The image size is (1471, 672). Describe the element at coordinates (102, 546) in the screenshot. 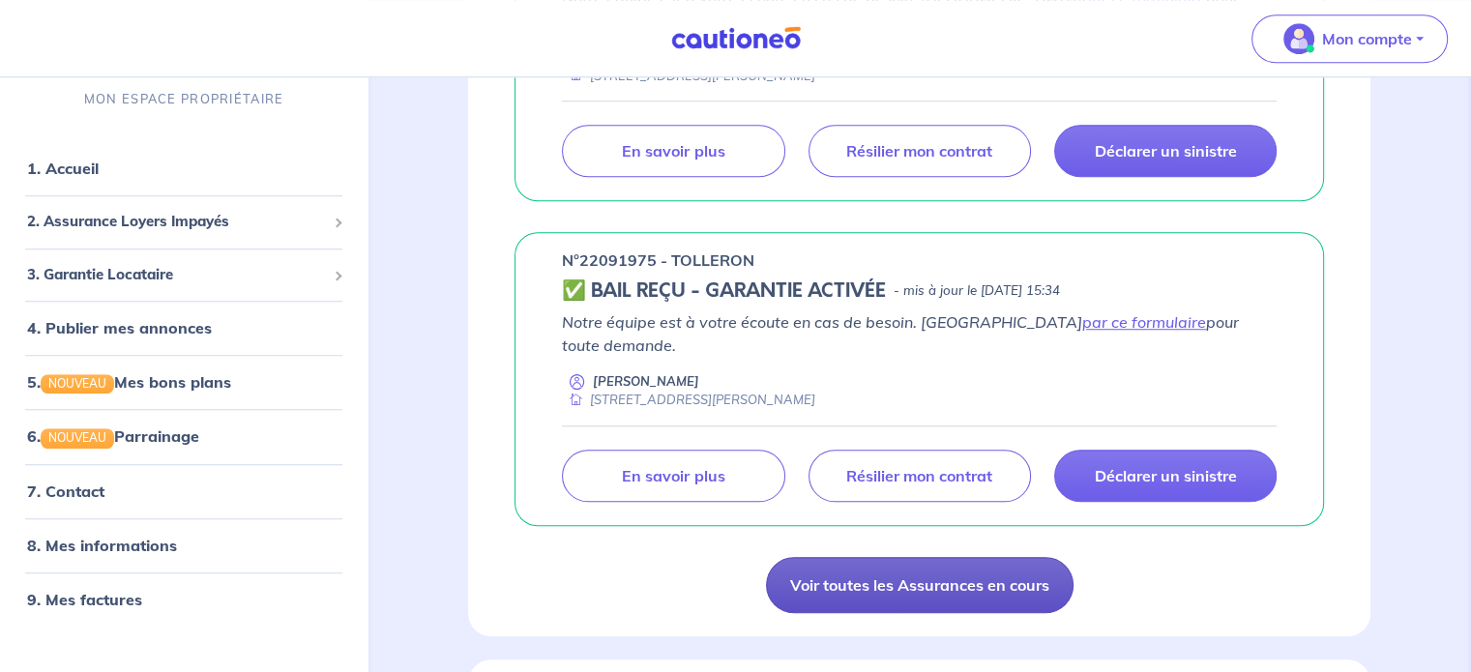

I see `a: 8. Mes informations` at that location.